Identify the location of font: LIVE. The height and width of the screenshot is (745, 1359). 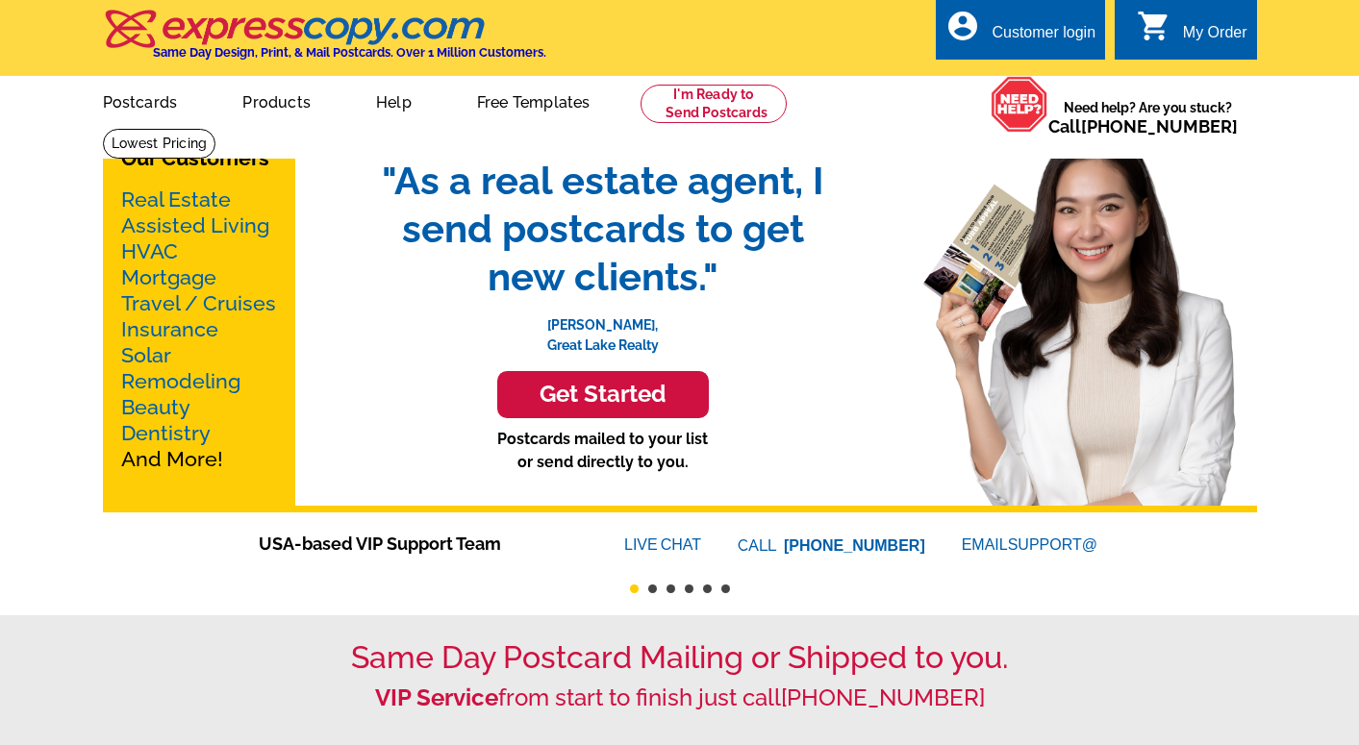
(642, 545).